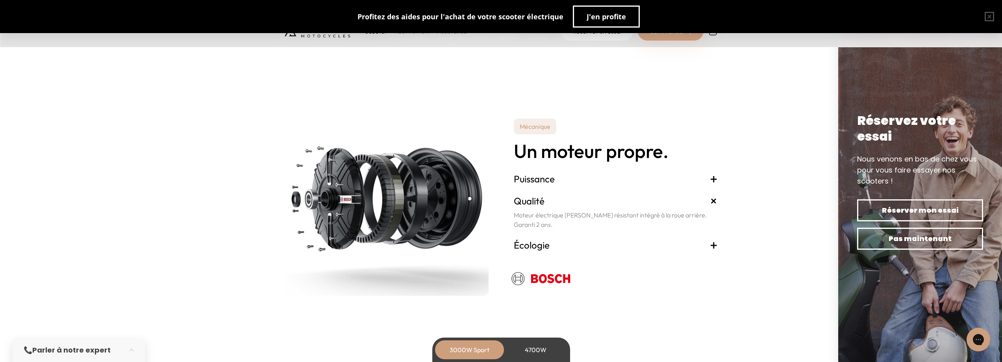 This screenshot has width=1002, height=362. What do you see at coordinates (16, 15) in the screenshot?
I see `button: Gorgias live chat` at bounding box center [16, 15].